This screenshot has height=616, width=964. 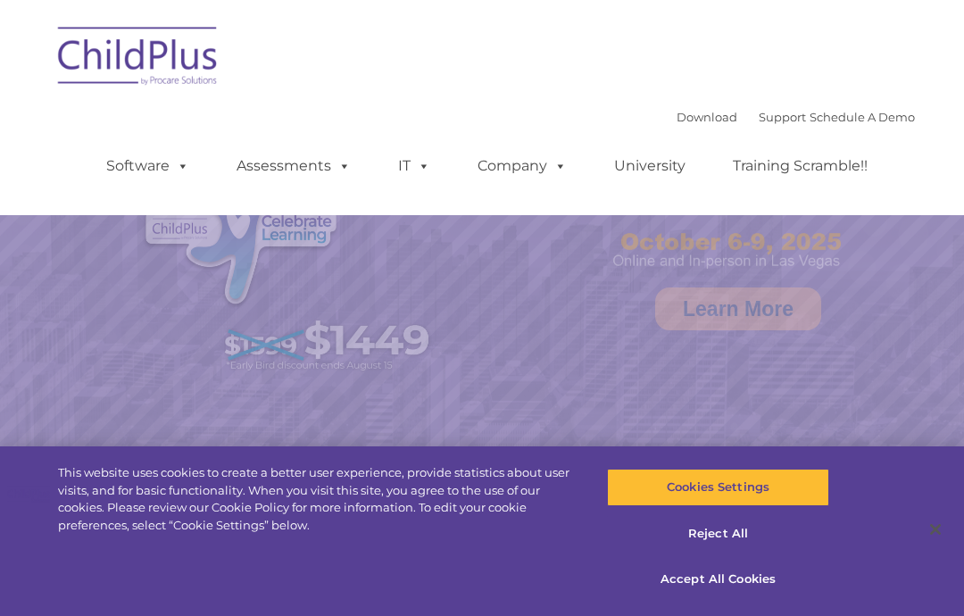 I want to click on a: Learn More, so click(x=738, y=309).